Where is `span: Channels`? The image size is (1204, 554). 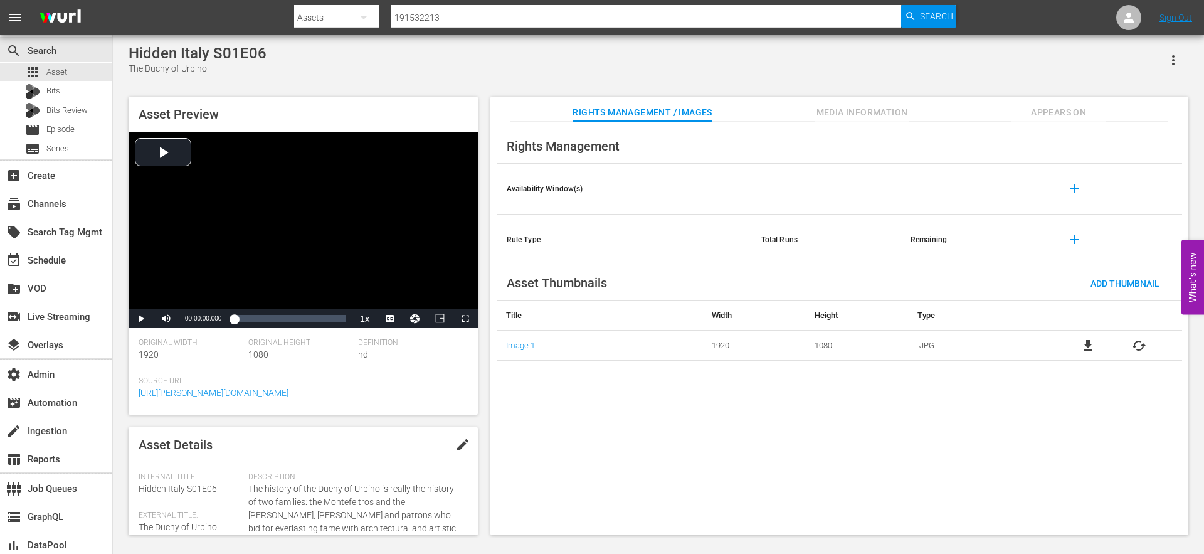
span: Channels is located at coordinates (14, 204).